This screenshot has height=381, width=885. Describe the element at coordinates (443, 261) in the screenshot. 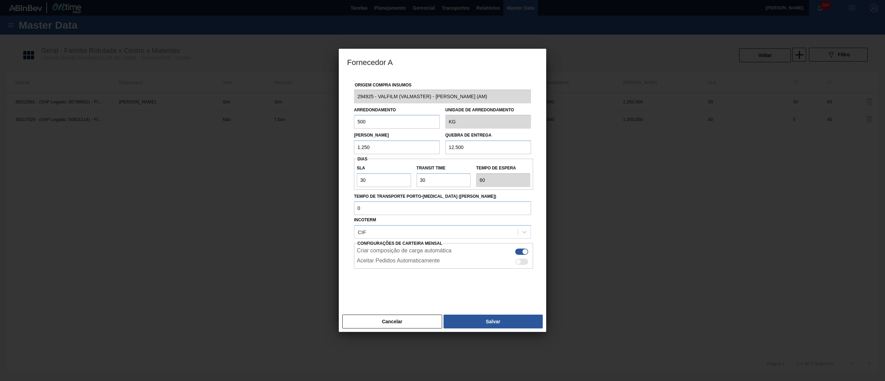

I see `div: Essa configuração habilita aceite automático do pedido do lado do fornecedor` at that location.